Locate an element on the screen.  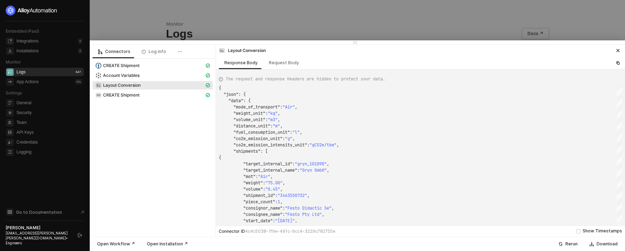
span: "m" is located at coordinates (276, 126).